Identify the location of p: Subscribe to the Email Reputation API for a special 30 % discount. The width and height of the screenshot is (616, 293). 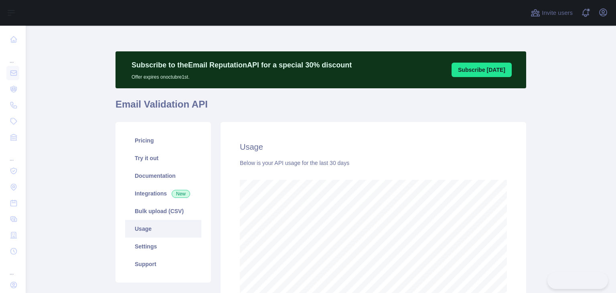
(241, 65).